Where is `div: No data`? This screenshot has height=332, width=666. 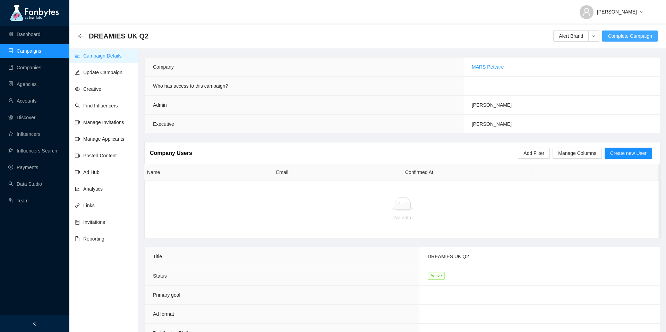 div: No data is located at coordinates (403, 218).